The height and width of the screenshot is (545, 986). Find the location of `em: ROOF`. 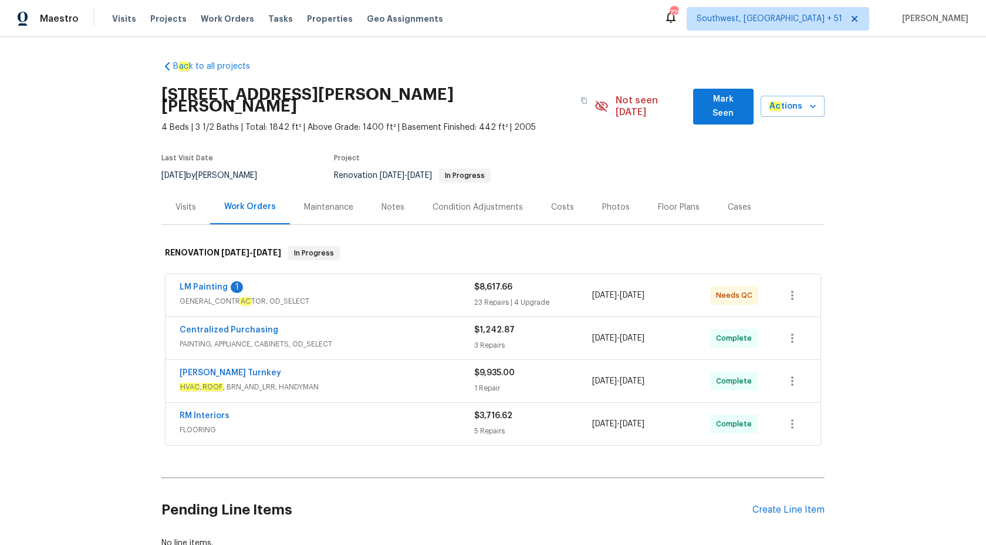

em: ROOF is located at coordinates (213, 387).